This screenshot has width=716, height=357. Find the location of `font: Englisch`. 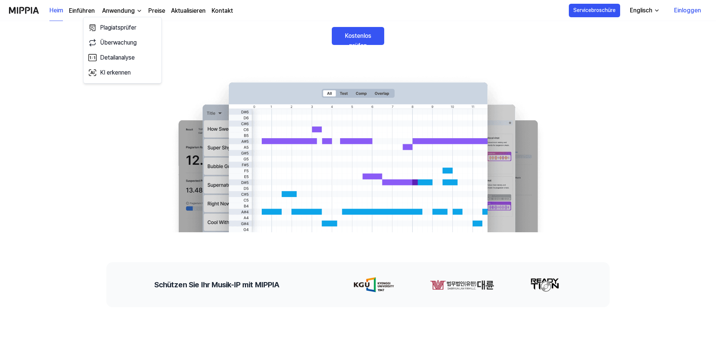

font: Englisch is located at coordinates (641, 10).